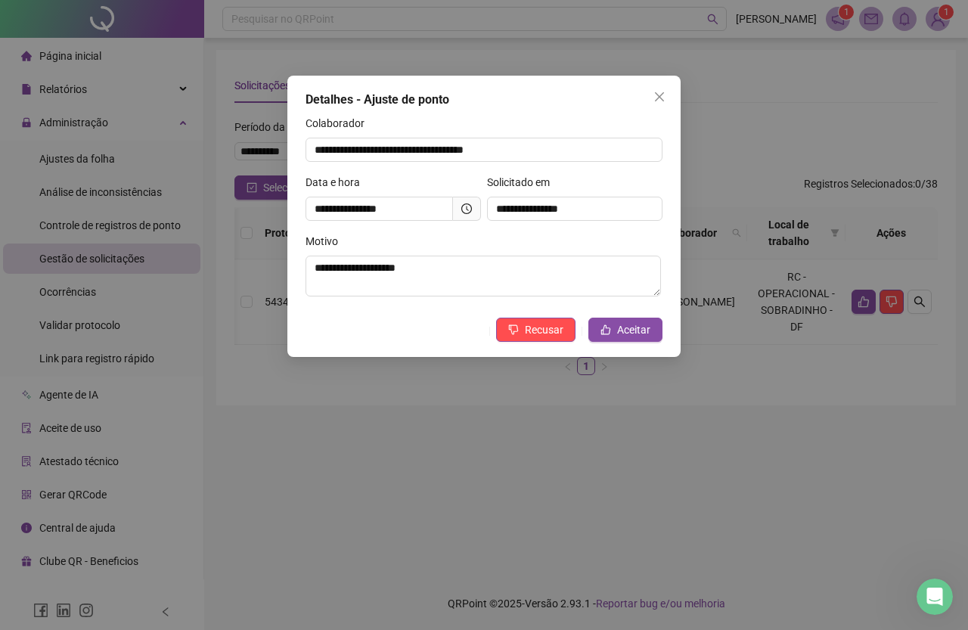 The width and height of the screenshot is (968, 630). What do you see at coordinates (535, 330) in the screenshot?
I see `button: Recusar` at bounding box center [535, 330].